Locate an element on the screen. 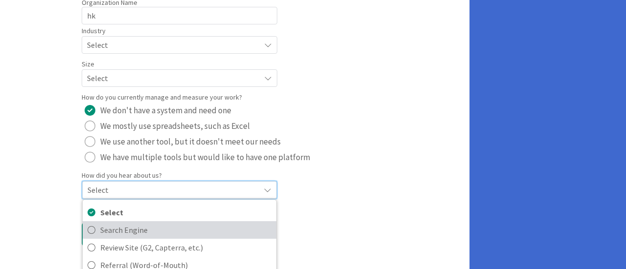 The width and height of the screenshot is (626, 269). span: We have multiple tools but would like to have one platform is located at coordinates (205, 157).